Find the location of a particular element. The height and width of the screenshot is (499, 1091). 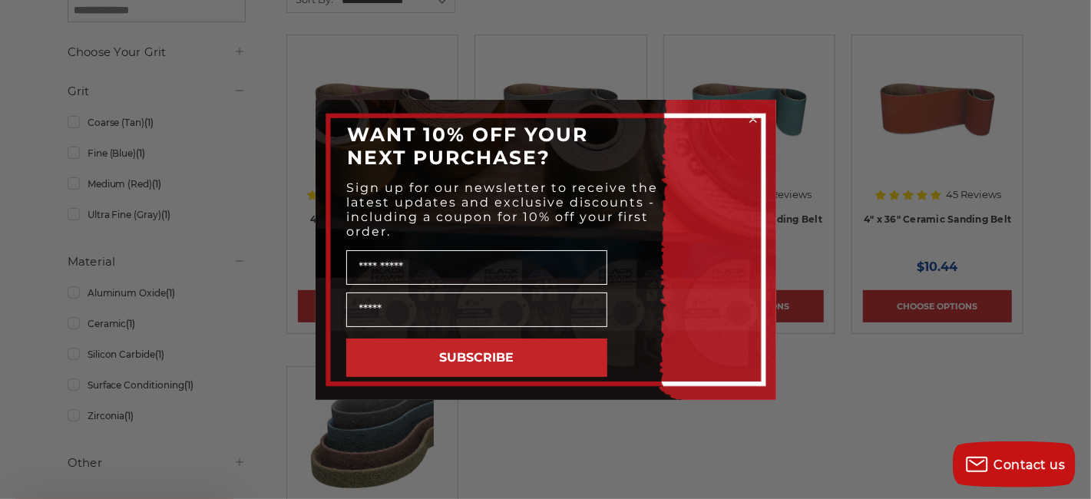

button: SUBSCRIBE is located at coordinates (477, 358).